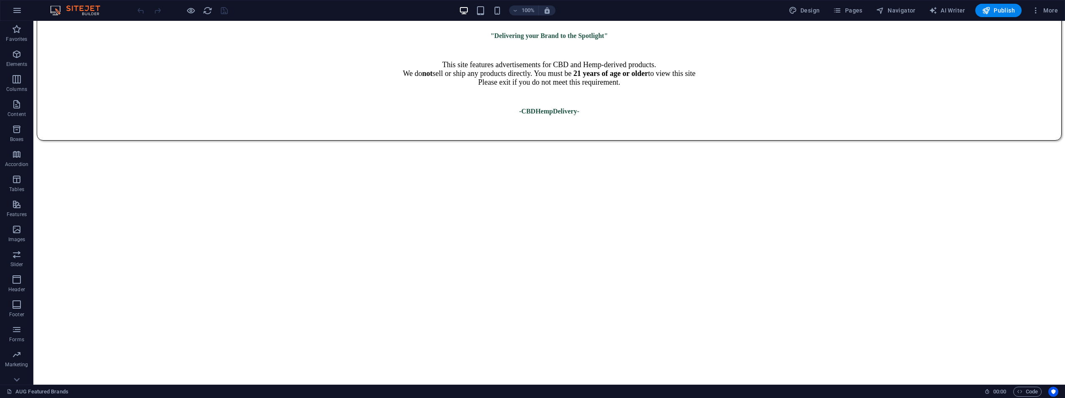 This screenshot has height=398, width=1065. I want to click on button: Code, so click(1028, 392).